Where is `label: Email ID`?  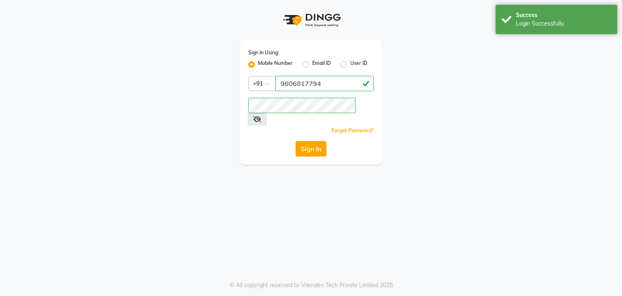
label: Email ID is located at coordinates (322, 64).